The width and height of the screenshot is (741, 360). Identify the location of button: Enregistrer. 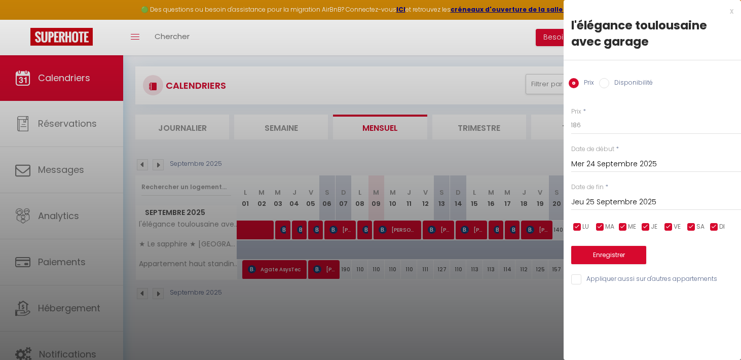
(609, 255).